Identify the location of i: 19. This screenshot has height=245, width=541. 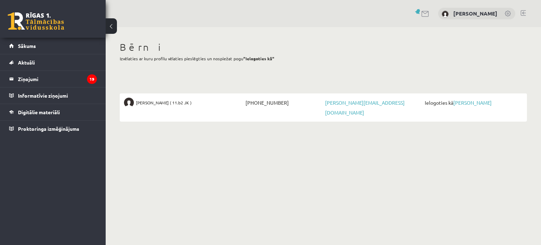
(92, 79).